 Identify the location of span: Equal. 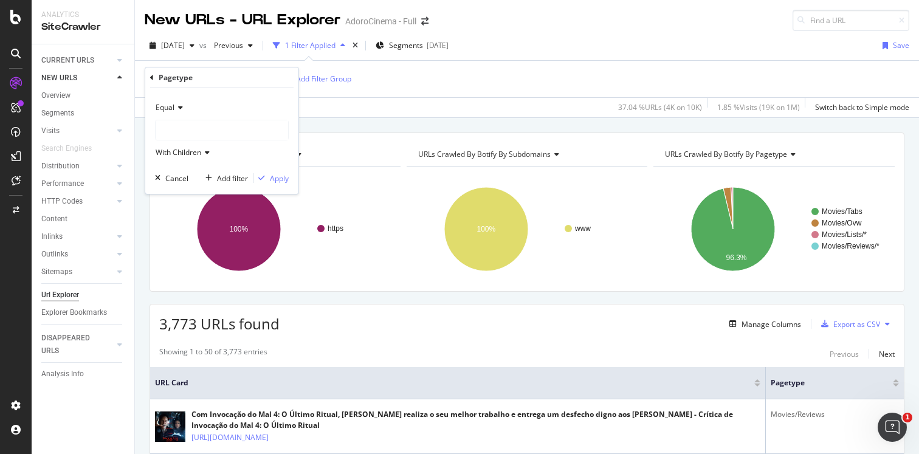
(165, 107).